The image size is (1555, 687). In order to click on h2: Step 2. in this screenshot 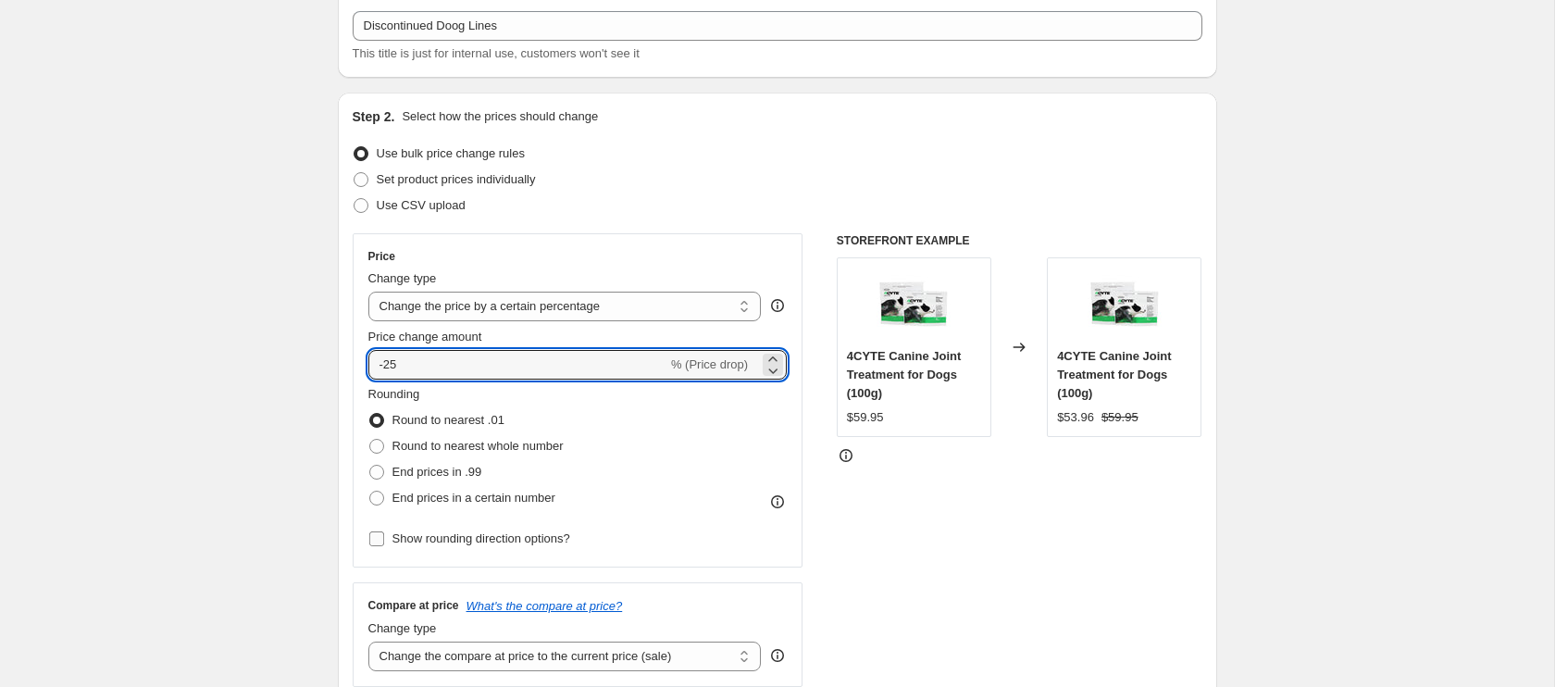, I will do `click(374, 117)`.